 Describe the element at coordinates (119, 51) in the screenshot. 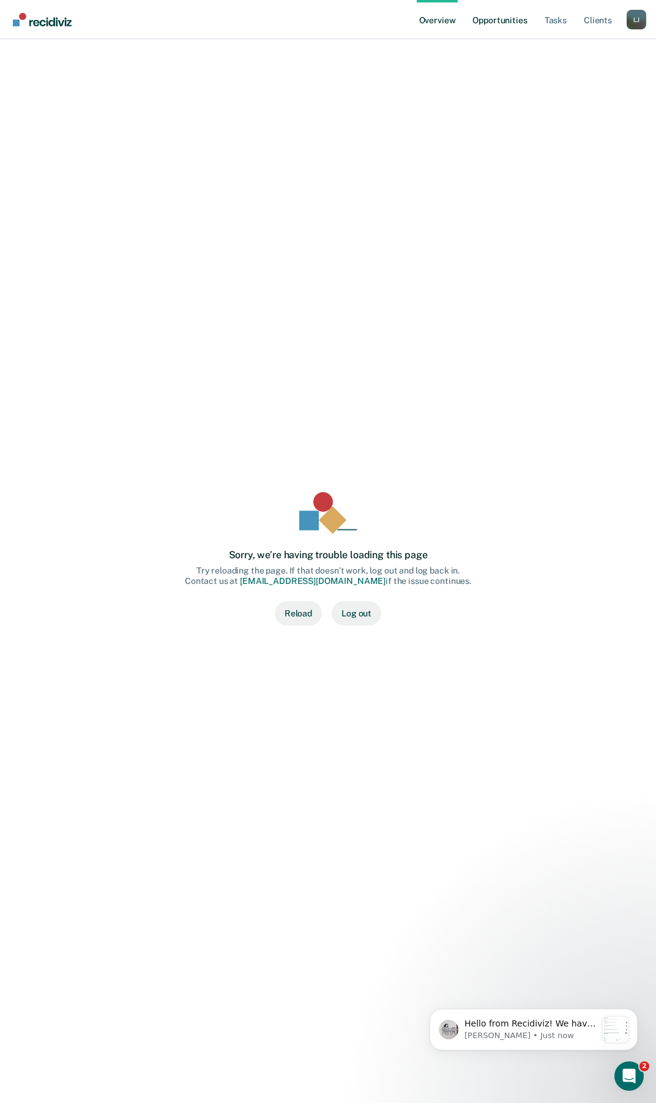

I see `p: Message from Kim, sent Just now` at that location.